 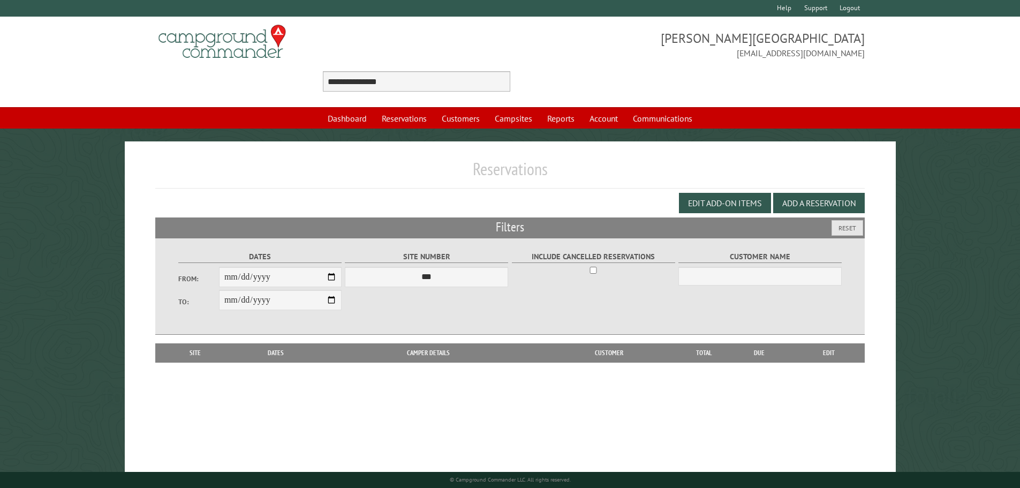 What do you see at coordinates (759, 353) in the screenshot?
I see `th: Due` at bounding box center [759, 353].